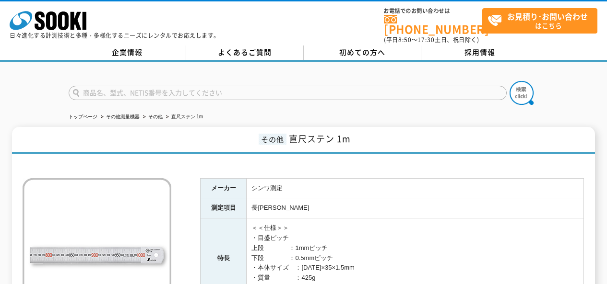 This screenshot has height=284, width=607. Describe the element at coordinates (539, 21) in the screenshot. I see `a: お見積り･お問い合わせはこちら` at that location.